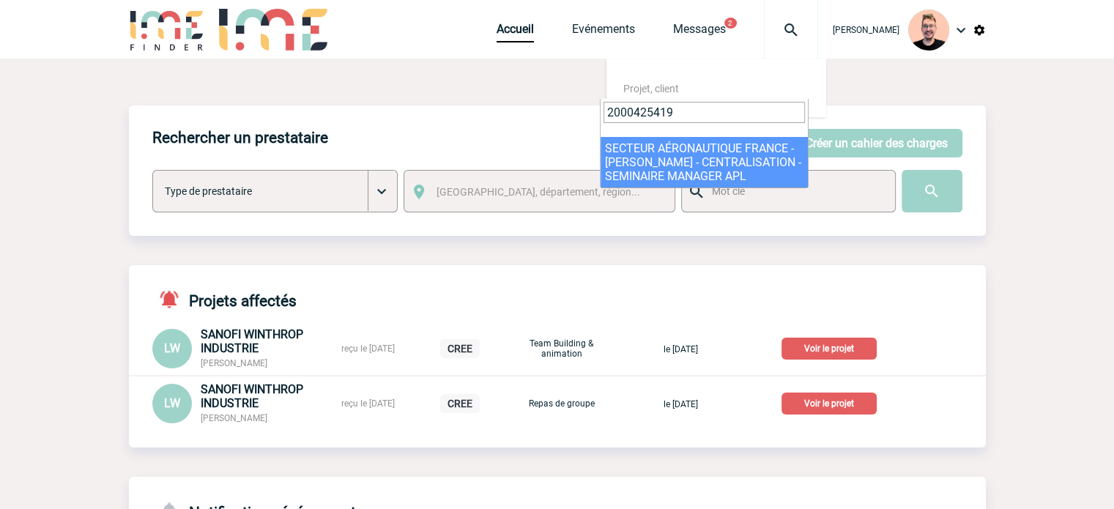 The image size is (1114, 509). What do you see at coordinates (699, 32) in the screenshot?
I see `a: Messages` at bounding box center [699, 32].